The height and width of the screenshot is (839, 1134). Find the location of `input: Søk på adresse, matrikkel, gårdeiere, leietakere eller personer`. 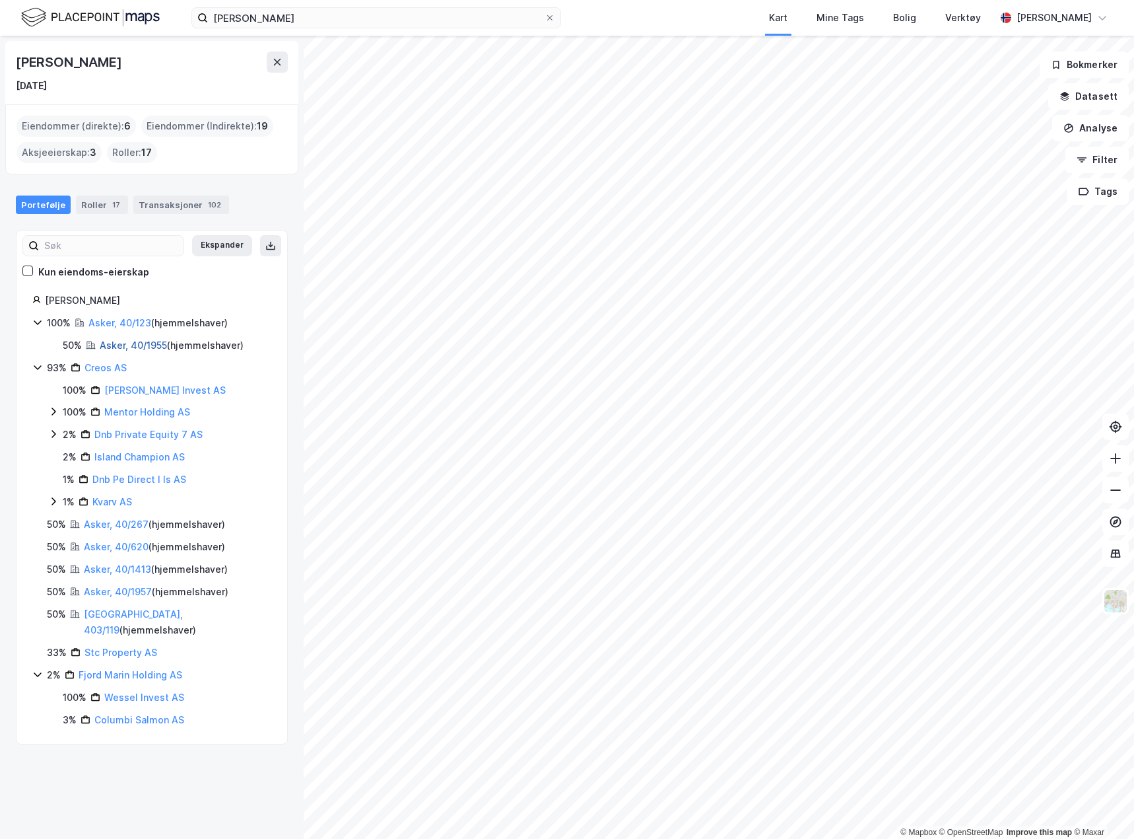

input: Søk på adresse, matrikkel, gårdeiere, leietakere eller personer is located at coordinates (376, 18).